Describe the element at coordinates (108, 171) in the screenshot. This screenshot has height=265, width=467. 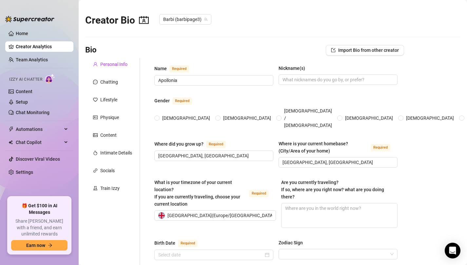
I see `div: Socials` at that location.